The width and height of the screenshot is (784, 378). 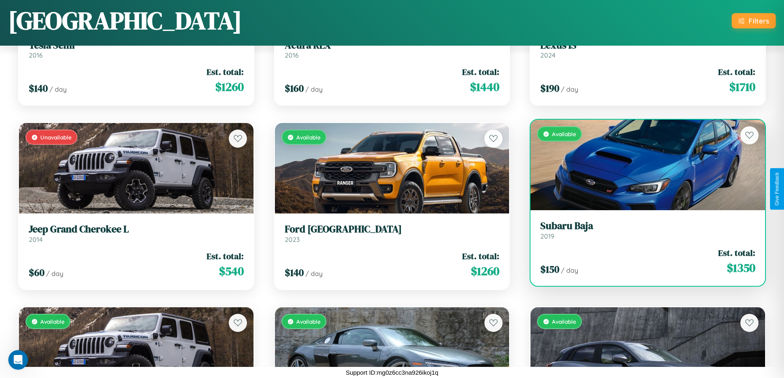 What do you see at coordinates (648, 45) in the screenshot?
I see `h3: Lexus IS` at bounding box center [648, 45].